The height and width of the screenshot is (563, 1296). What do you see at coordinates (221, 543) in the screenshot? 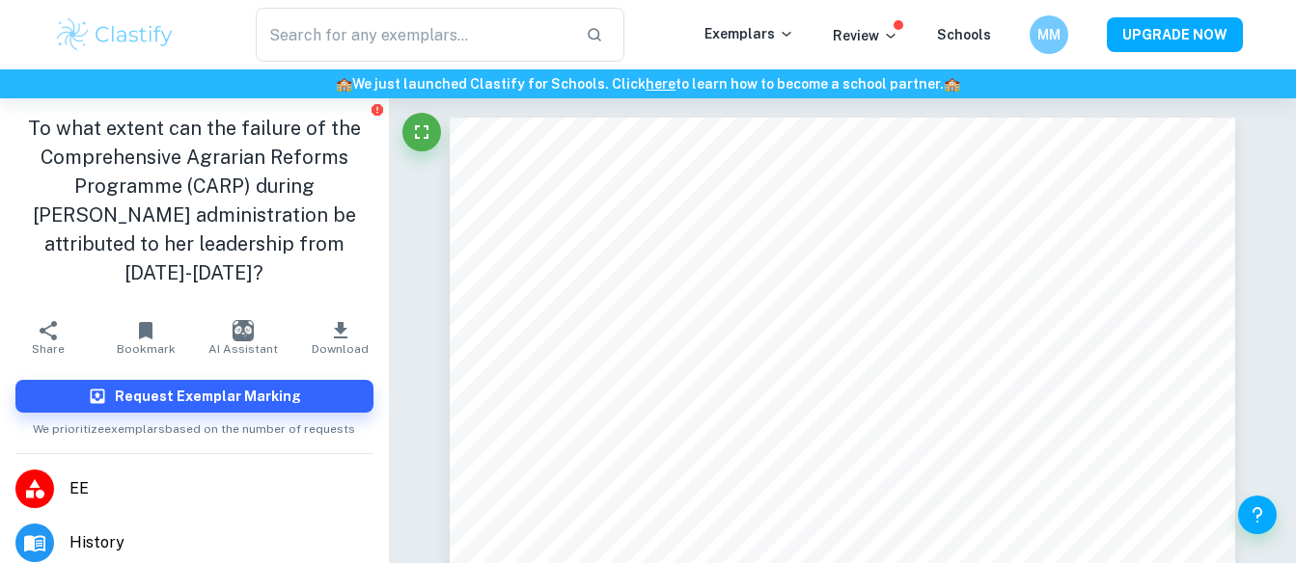
I see `span: History` at bounding box center [221, 543].